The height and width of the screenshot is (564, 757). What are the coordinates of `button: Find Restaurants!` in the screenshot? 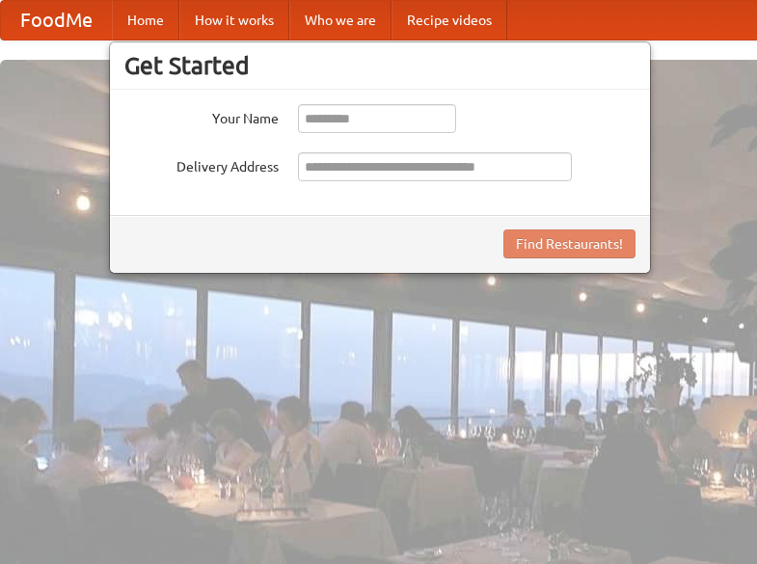 It's located at (569, 244).